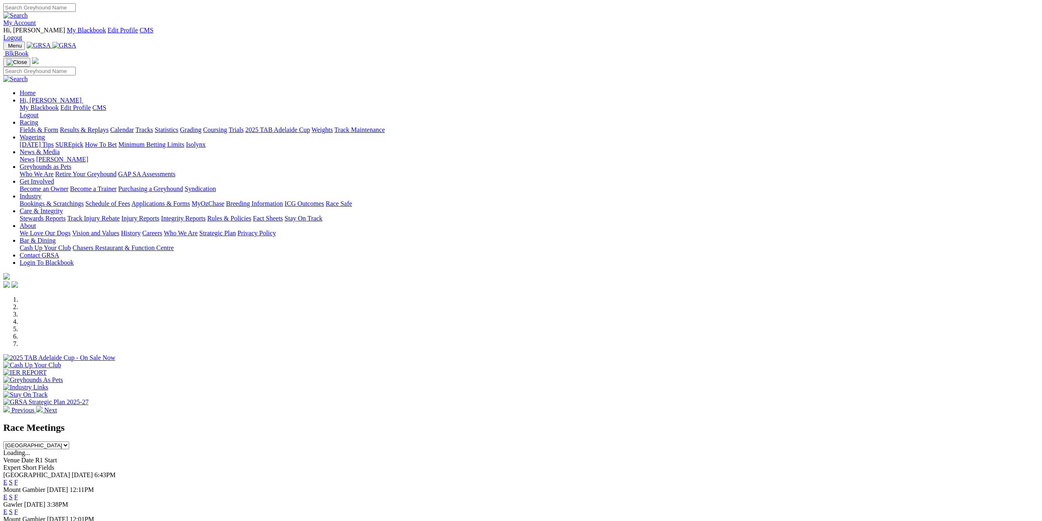 Image resolution: width=1042 pixels, height=521 pixels. I want to click on span: Previous, so click(23, 410).